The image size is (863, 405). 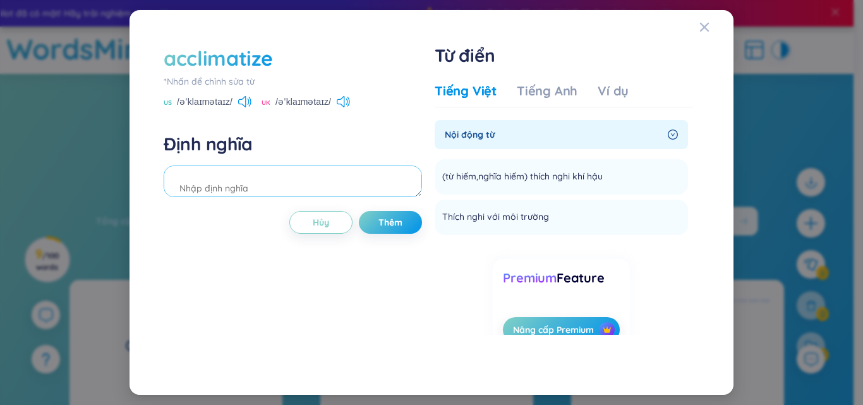 I want to click on span: UK, so click(x=266, y=103).